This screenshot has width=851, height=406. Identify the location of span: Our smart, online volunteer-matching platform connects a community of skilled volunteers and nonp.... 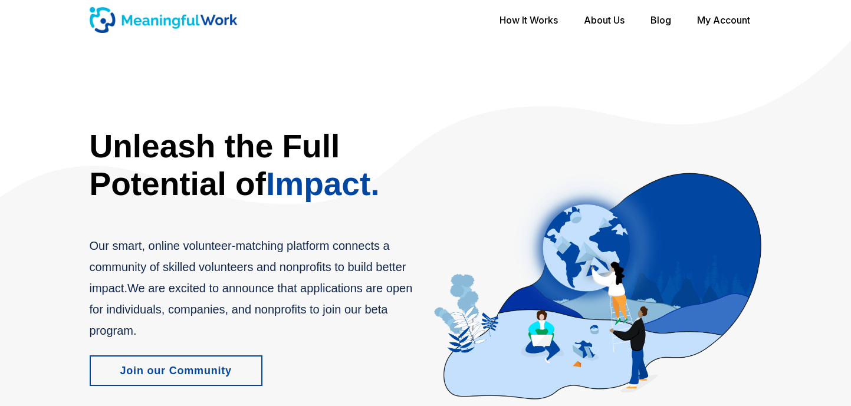
(248, 267).